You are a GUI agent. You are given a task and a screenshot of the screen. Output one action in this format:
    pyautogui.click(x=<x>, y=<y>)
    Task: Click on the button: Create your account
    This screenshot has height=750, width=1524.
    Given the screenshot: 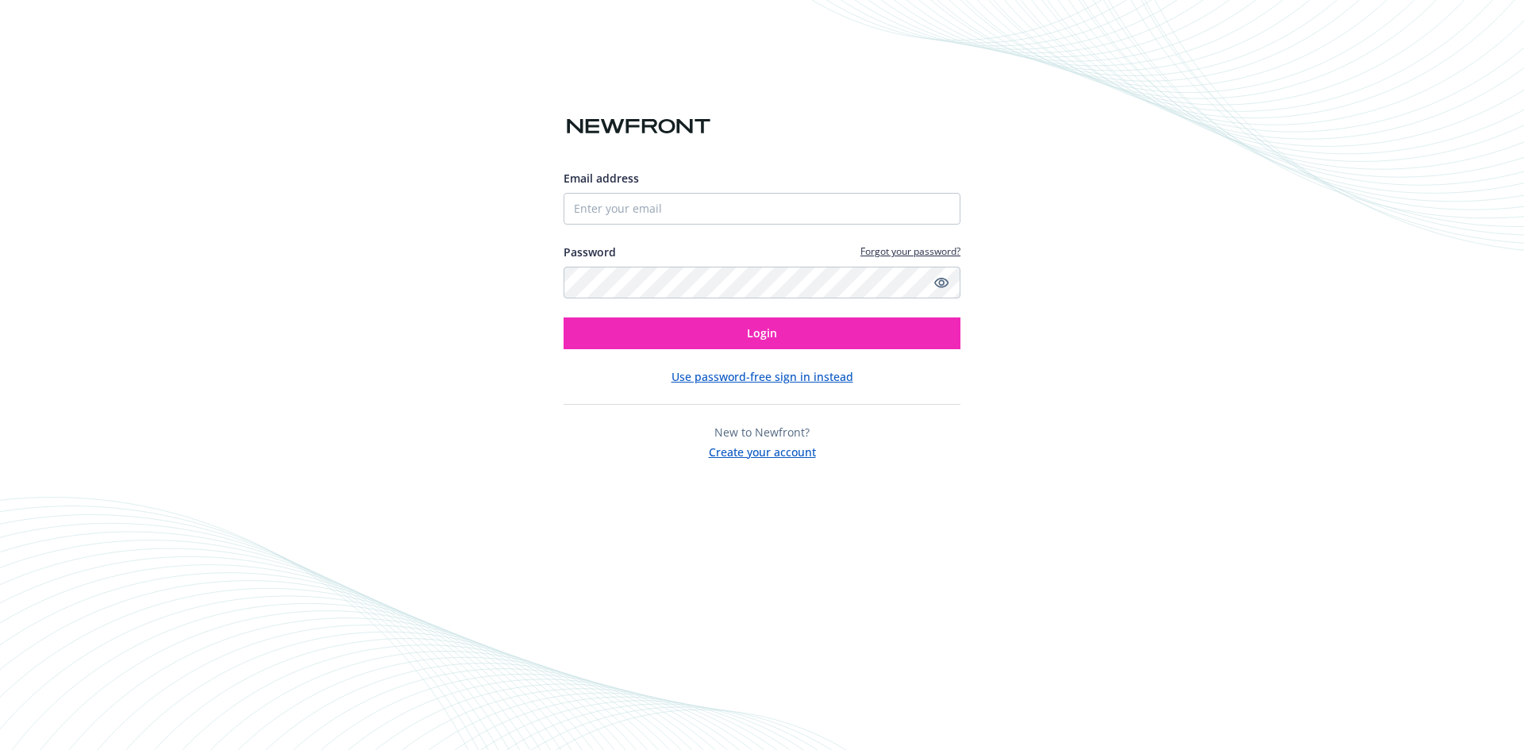 What is the action you would take?
    pyautogui.click(x=762, y=450)
    